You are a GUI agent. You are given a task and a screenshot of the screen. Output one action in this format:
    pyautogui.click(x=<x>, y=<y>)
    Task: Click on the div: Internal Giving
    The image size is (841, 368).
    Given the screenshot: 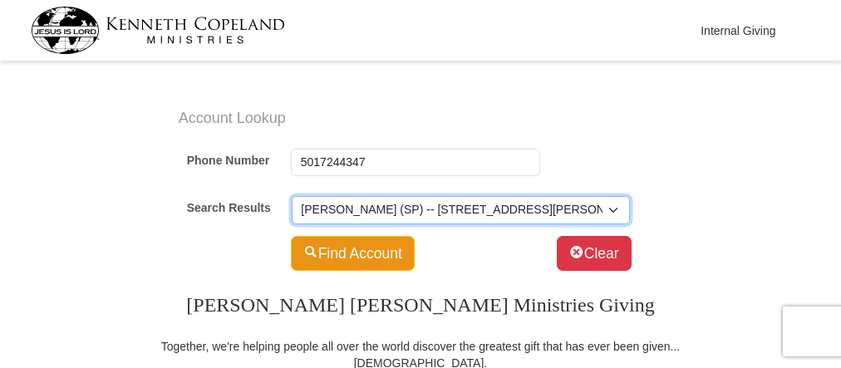 What is the action you would take?
    pyautogui.click(x=738, y=31)
    